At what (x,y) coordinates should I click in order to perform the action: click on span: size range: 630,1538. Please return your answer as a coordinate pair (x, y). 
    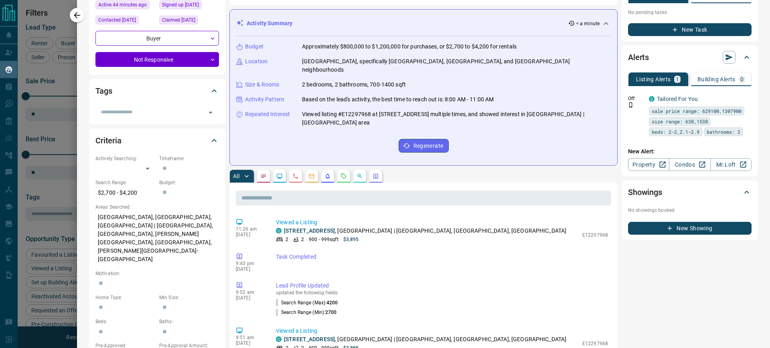
    Looking at the image, I should click on (679, 121).